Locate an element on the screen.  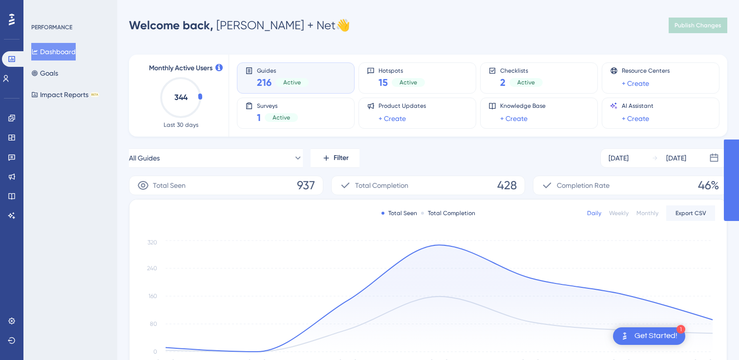
span: 216 is located at coordinates (264, 83).